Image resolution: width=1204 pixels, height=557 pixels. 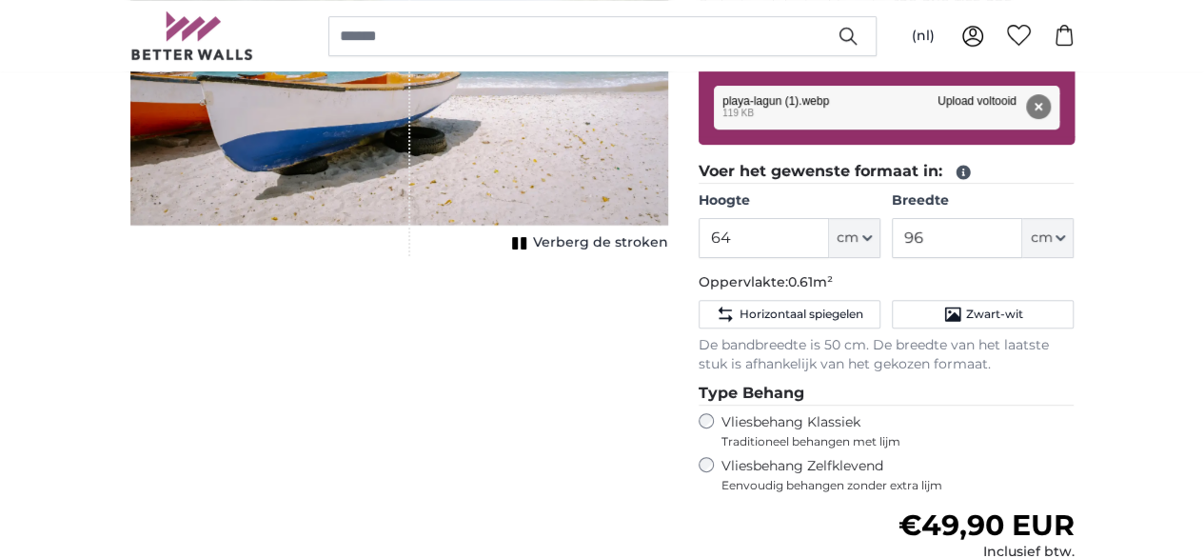 What do you see at coordinates (897, 475) in the screenshot?
I see `label: Vliesbehang Zelfklevend` at bounding box center [897, 475].